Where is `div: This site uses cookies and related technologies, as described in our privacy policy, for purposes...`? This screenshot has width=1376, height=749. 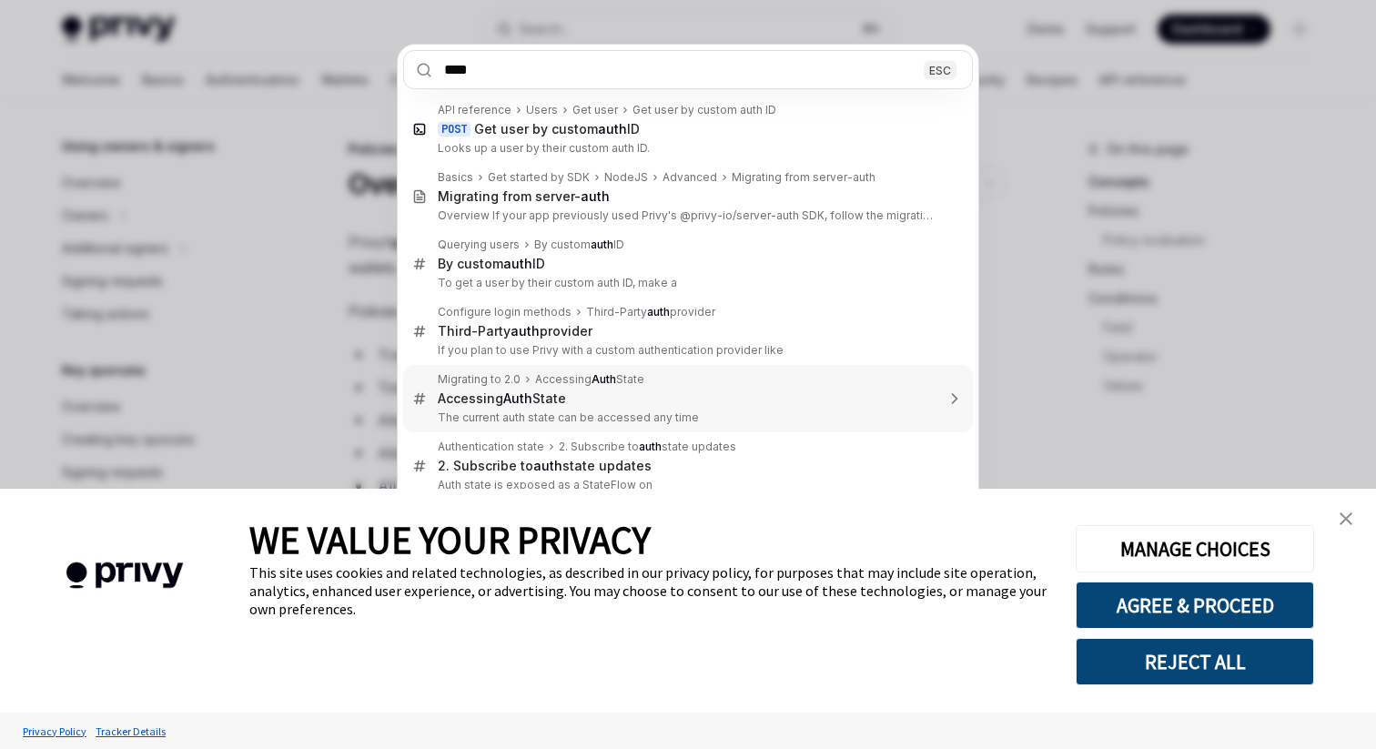 div: This site uses cookies and related technologies, as described in our privacy policy, for purposes... is located at coordinates (649, 591).